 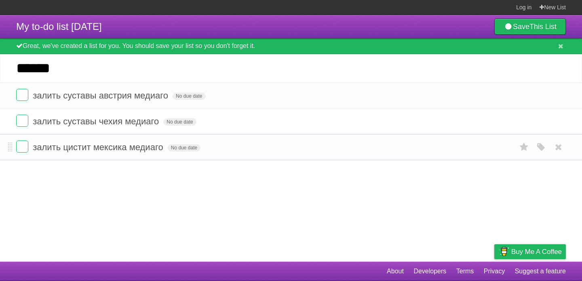 I want to click on a: Privacy, so click(x=494, y=272).